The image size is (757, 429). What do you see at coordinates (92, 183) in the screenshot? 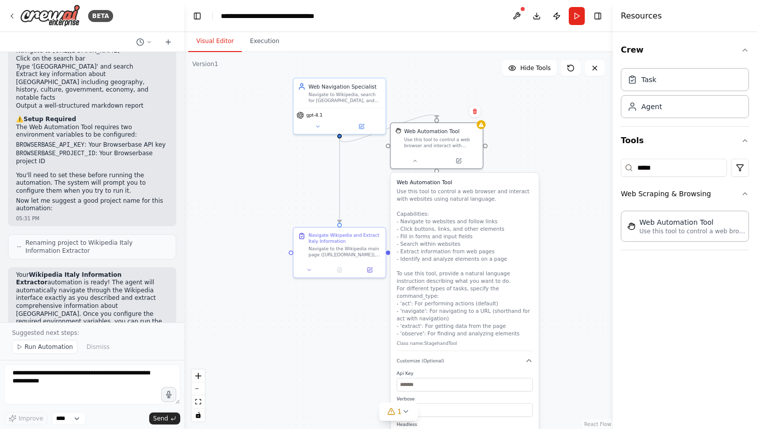
I see `p: You'll need to set these before running the automation. The system will prompt you to configure t...` at bounding box center [92, 183].